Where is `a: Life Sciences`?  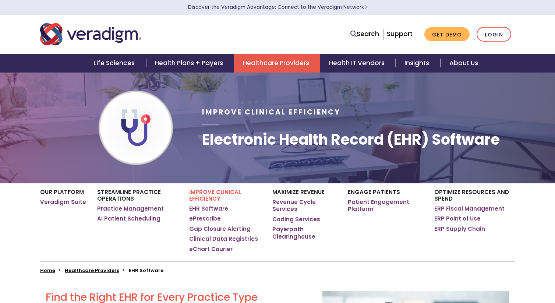 a: Life Sciences is located at coordinates (115, 63).